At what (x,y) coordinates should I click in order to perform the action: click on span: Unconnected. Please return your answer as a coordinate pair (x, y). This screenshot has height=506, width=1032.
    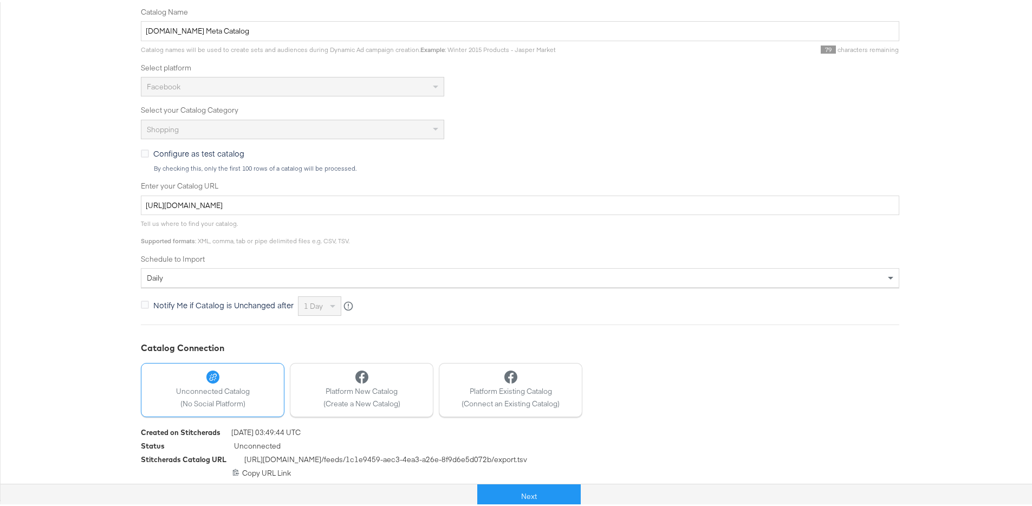
    Looking at the image, I should click on (257, 445).